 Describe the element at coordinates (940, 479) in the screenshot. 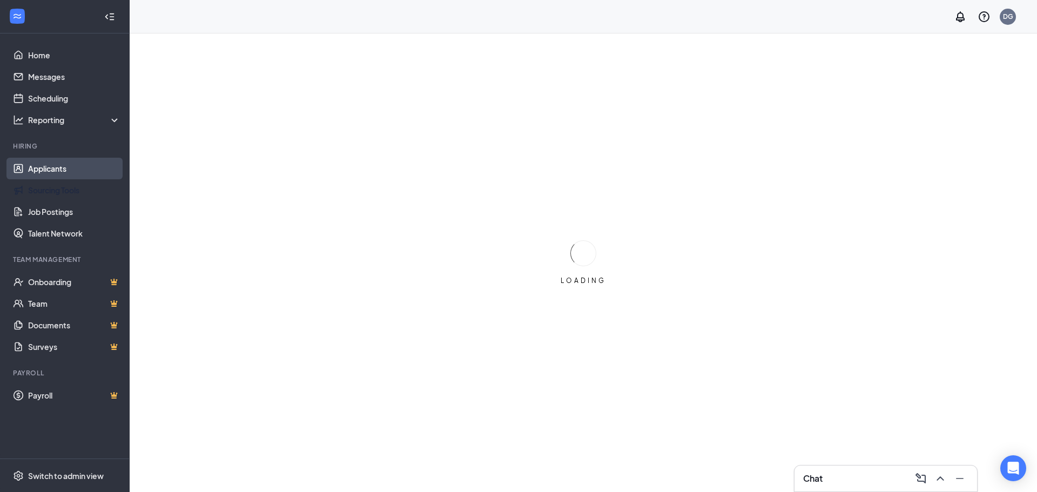

I see `svg: ChevronUp` at that location.